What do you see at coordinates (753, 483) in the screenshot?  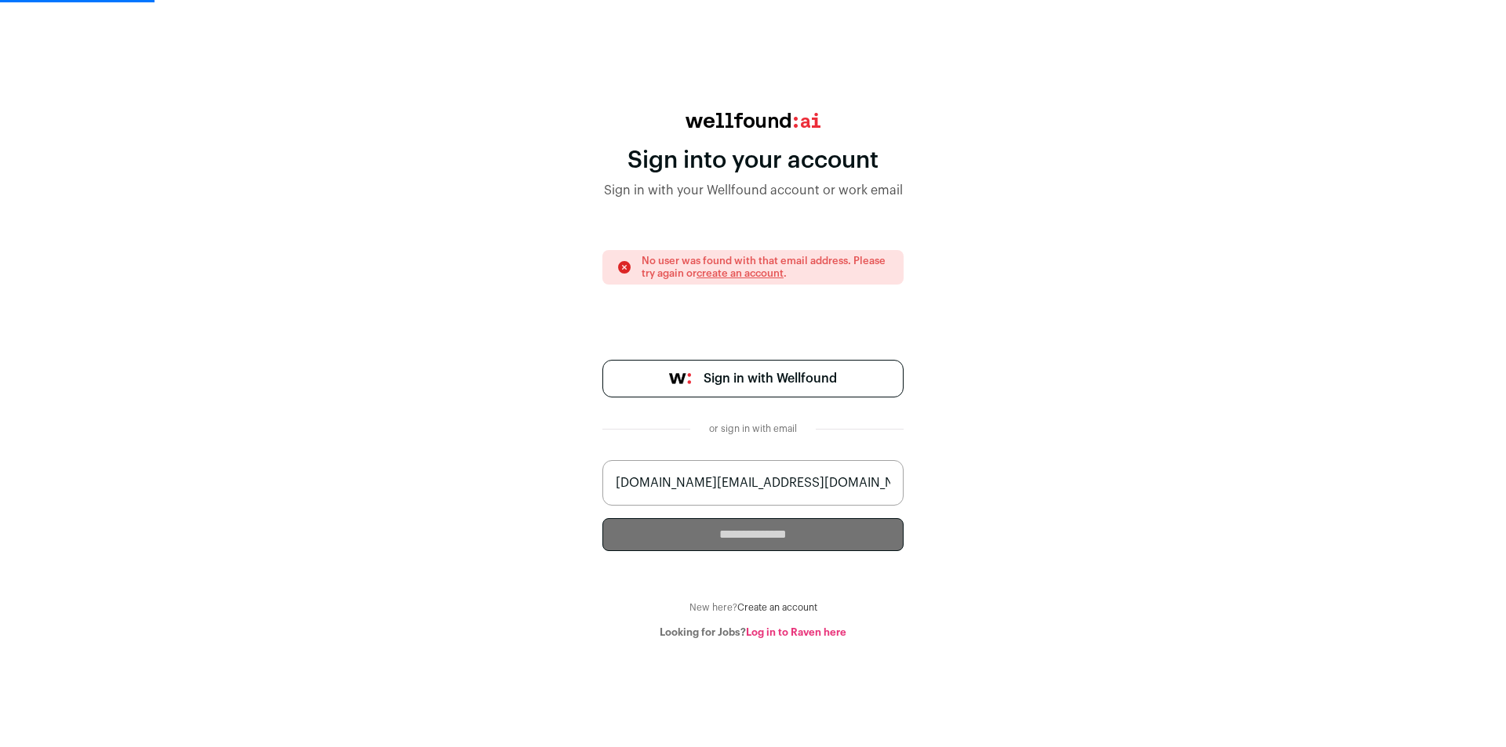 I see `input: name@work-email.com` at bounding box center [753, 483].